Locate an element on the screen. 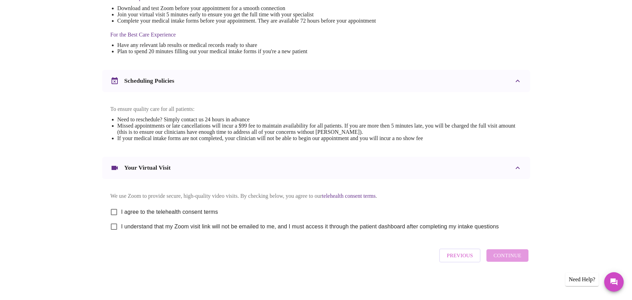  li: Have any relevant lab results or medical records ready to share is located at coordinates (247, 45).